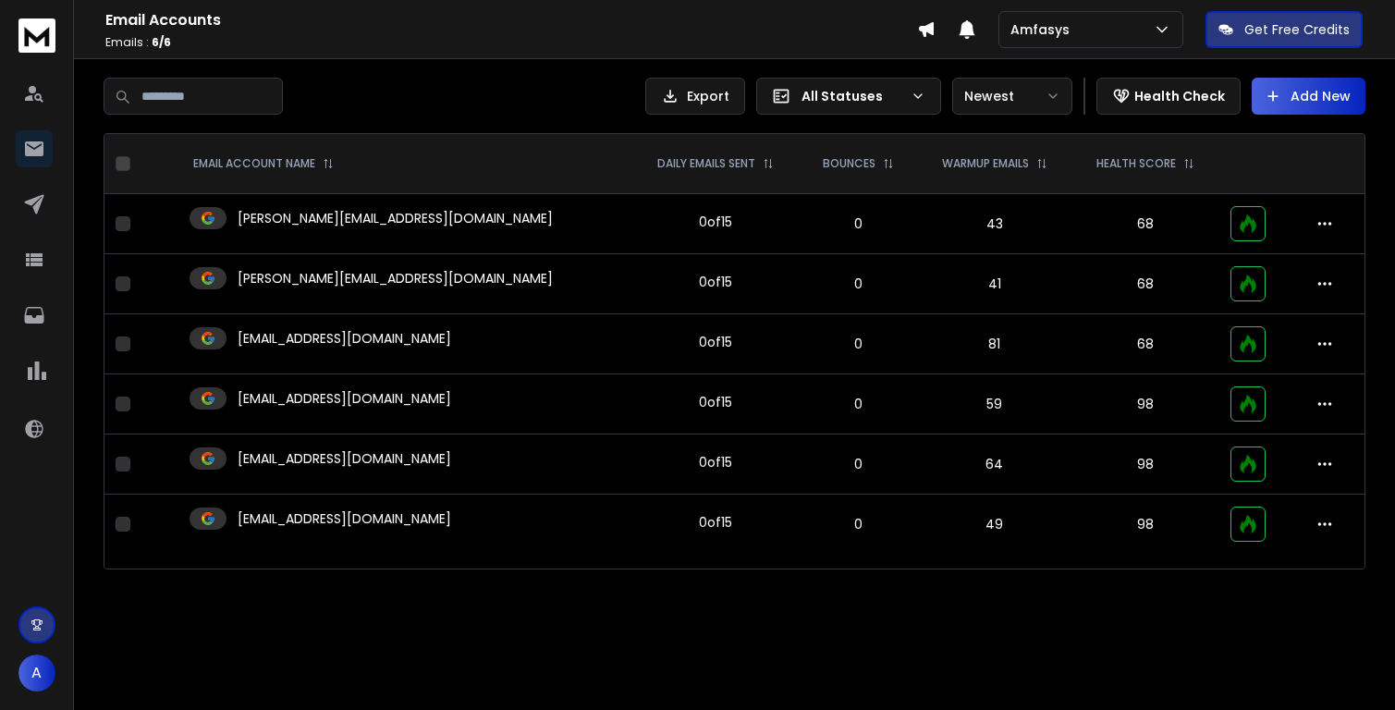  Describe the element at coordinates (511, 43) in the screenshot. I see `p: Emails :` at that location.